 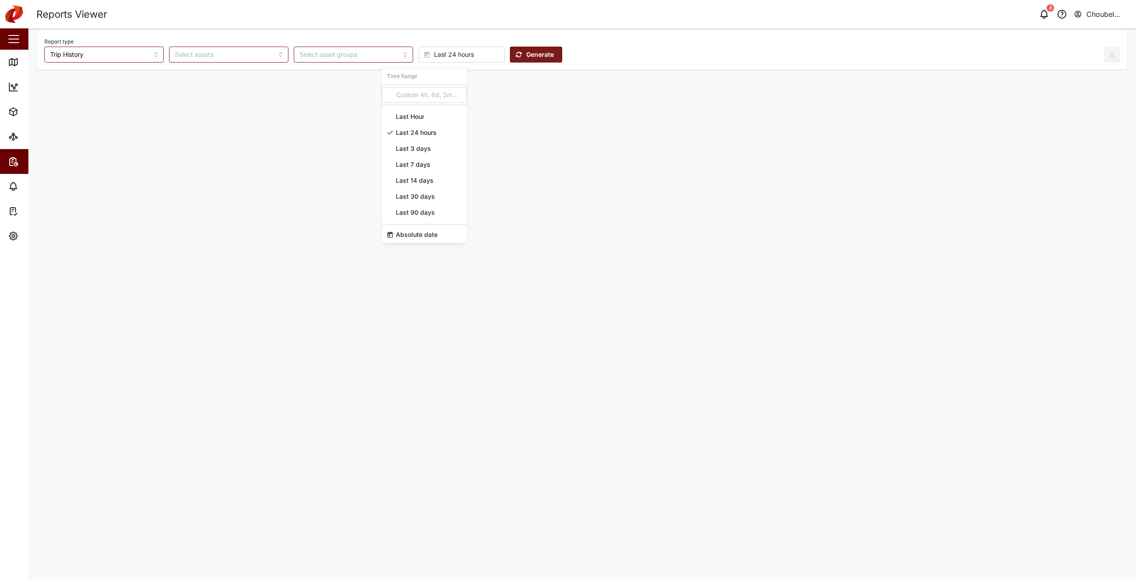 I want to click on input: Custom 4h, 6d, 2m..., so click(x=424, y=95).